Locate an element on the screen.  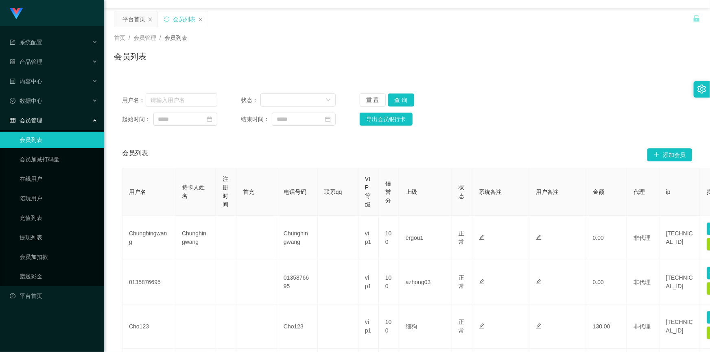
a: 会员加扣款 is located at coordinates (59, 257).